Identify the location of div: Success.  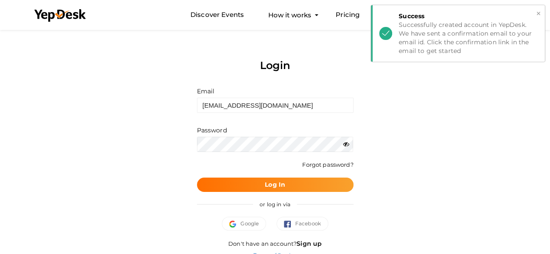
(468, 16).